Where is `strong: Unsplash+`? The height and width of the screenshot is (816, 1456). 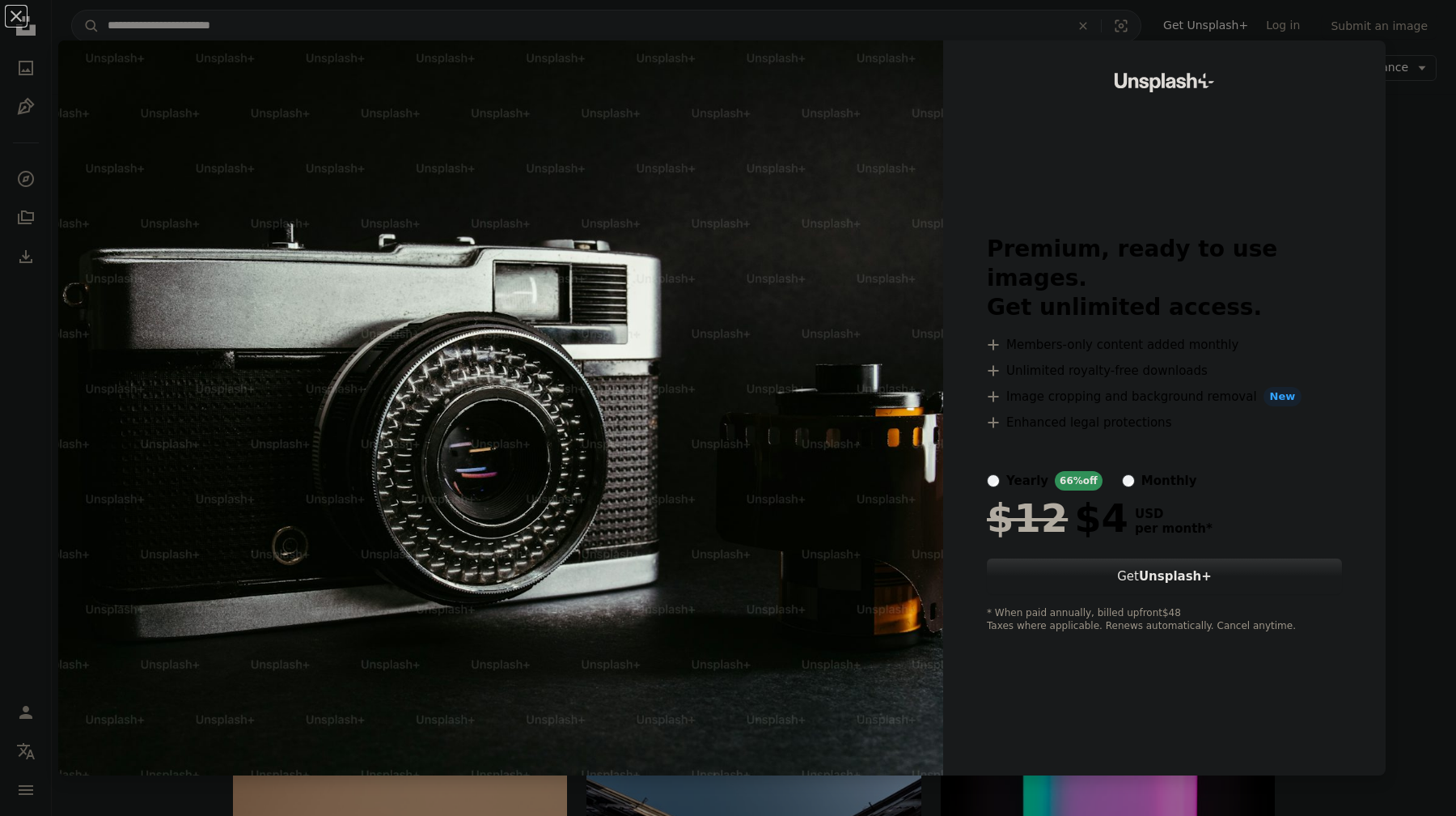
strong: Unsplash+ is located at coordinates (1176, 577).